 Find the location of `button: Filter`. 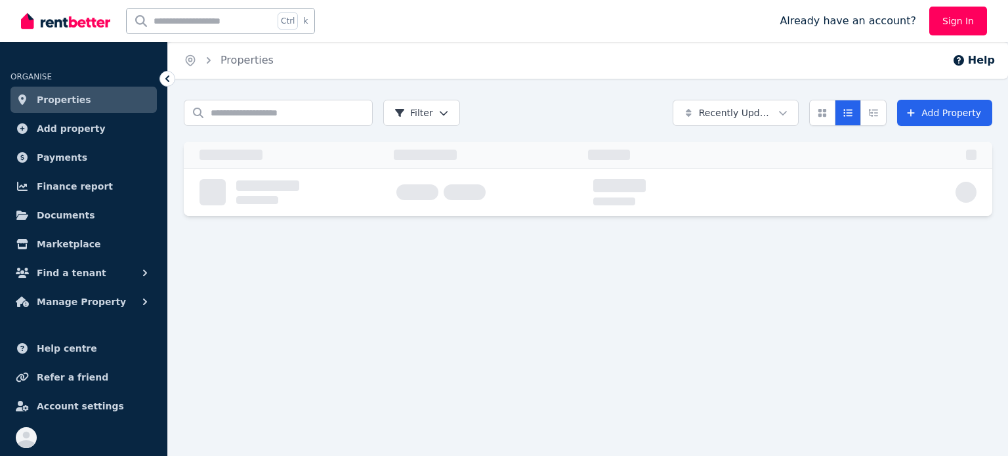

button: Filter is located at coordinates (421, 113).